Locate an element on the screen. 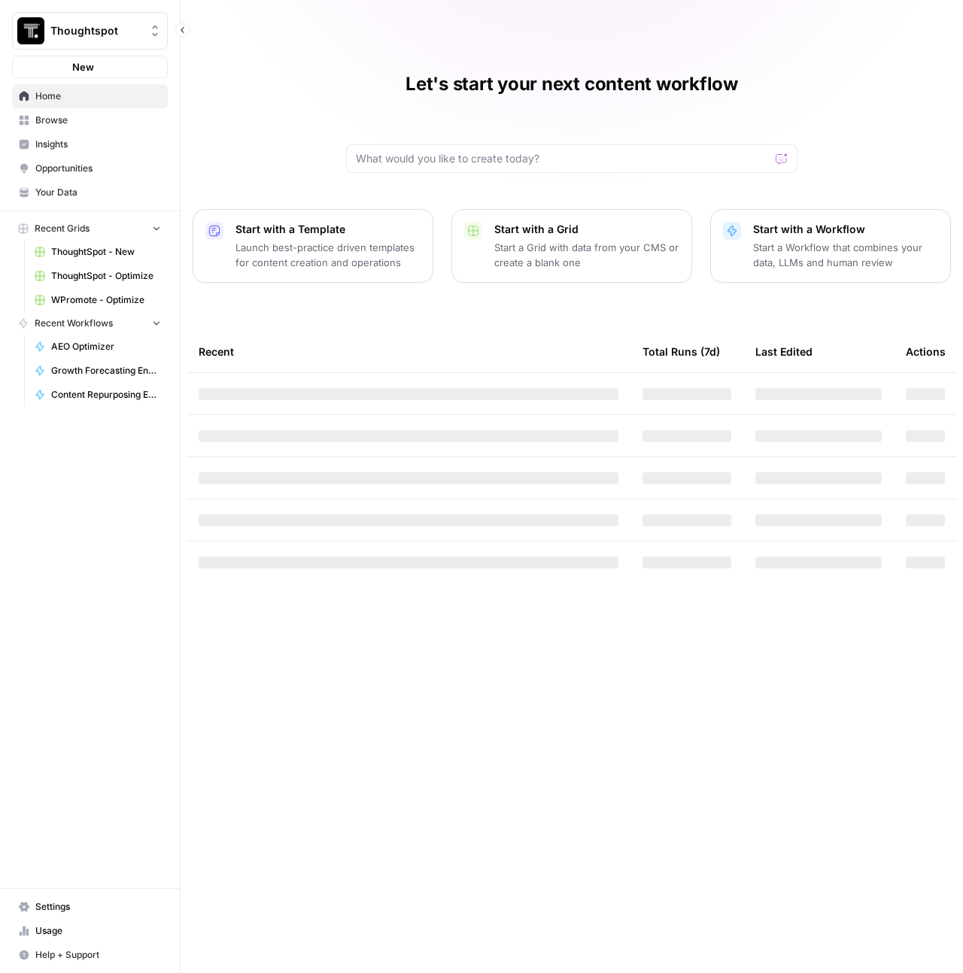 Image resolution: width=963 pixels, height=973 pixels. a: ThoughtSpot - New is located at coordinates (98, 252).